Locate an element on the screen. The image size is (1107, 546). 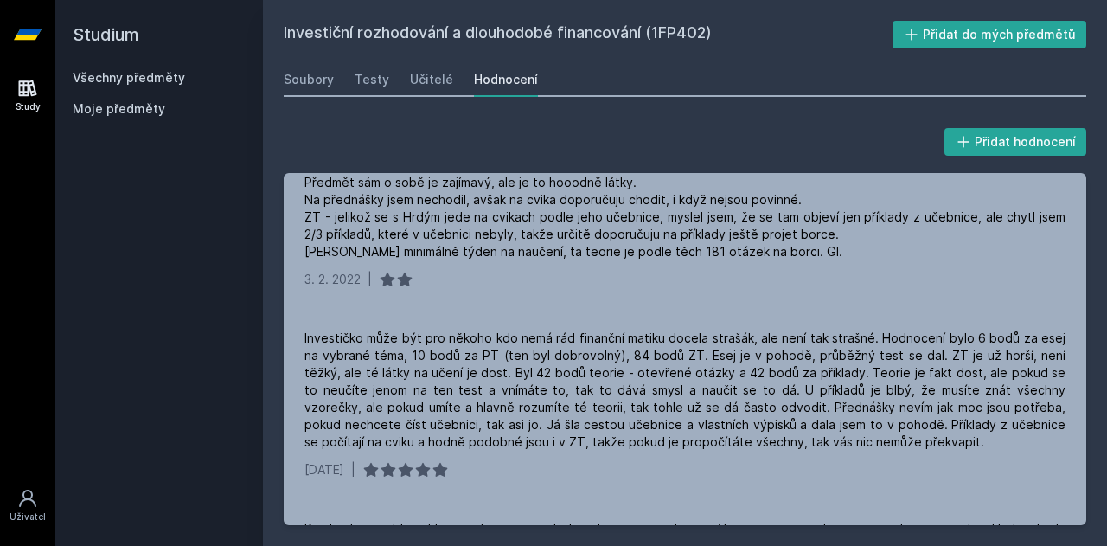
div: Předmět sám o sobě je zajímavý, ale je to hooodně látky. Na přednášky jsem nechodil, avšak na cvi... is located at coordinates (685, 217).